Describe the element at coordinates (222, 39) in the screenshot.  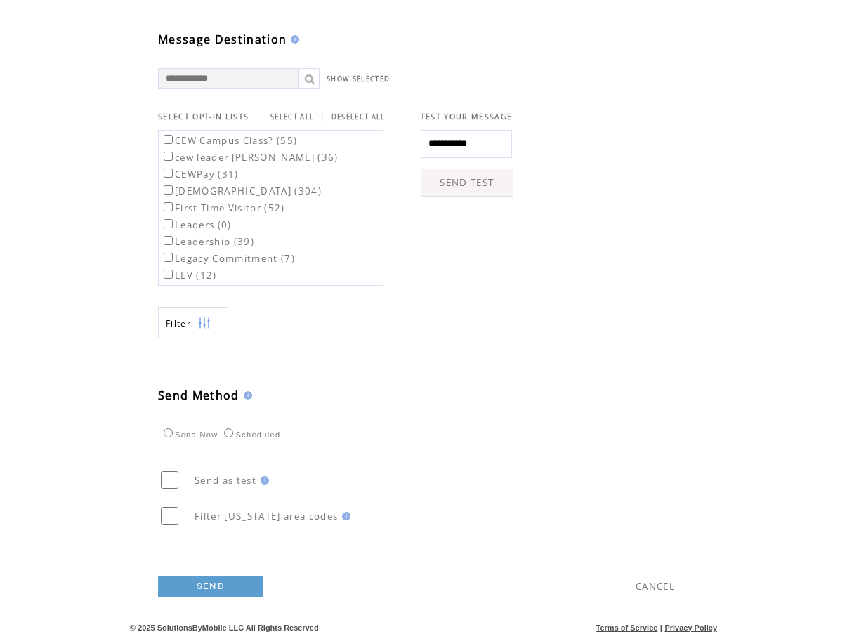
I see `span: Message Destination` at that location.